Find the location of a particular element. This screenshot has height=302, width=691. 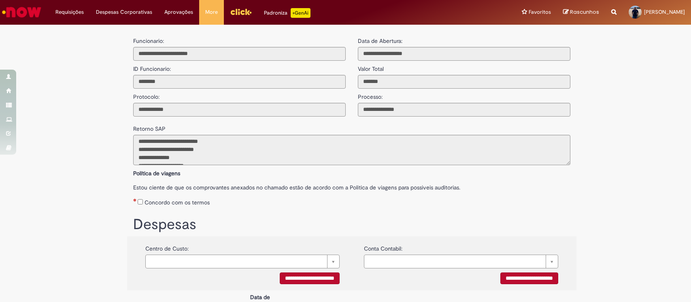

label: ID Funcionario: is located at coordinates (152, 67).